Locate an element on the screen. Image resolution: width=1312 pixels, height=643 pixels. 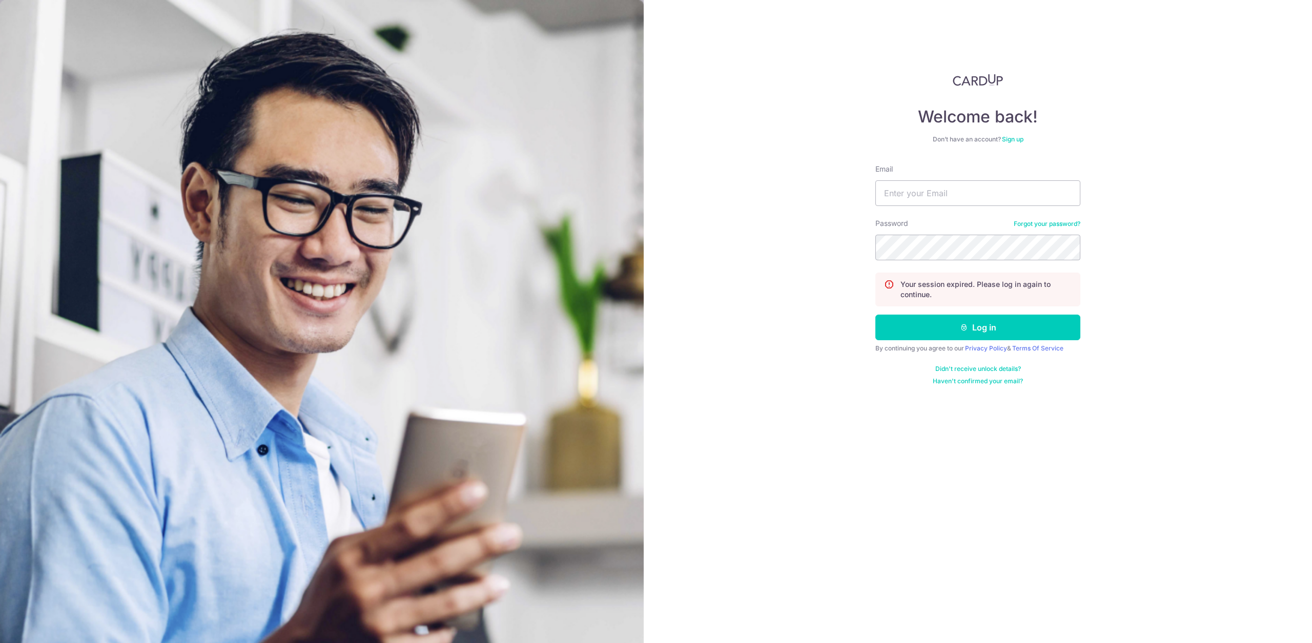
label: Email is located at coordinates (884, 169).